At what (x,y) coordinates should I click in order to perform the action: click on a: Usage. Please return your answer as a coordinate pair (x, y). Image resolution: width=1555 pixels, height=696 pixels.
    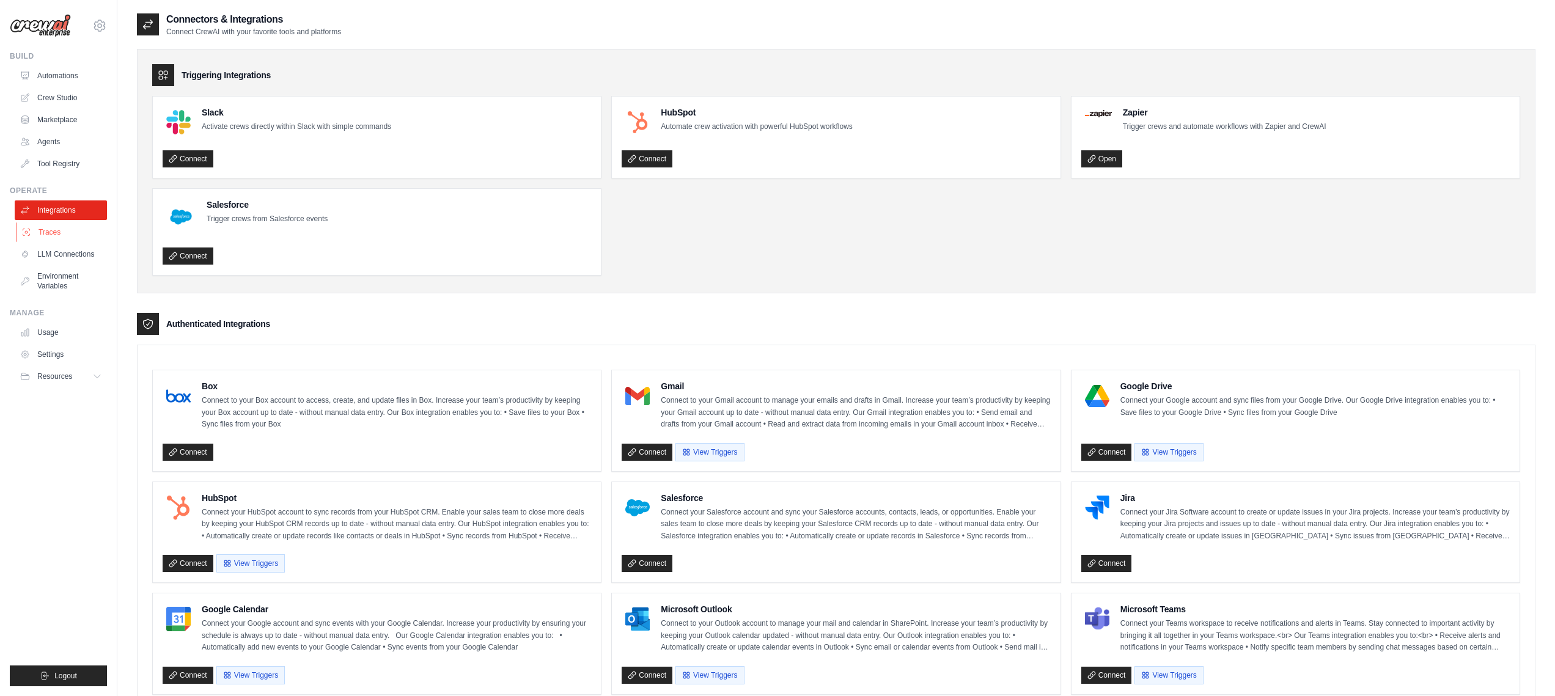
    Looking at the image, I should click on (61, 333).